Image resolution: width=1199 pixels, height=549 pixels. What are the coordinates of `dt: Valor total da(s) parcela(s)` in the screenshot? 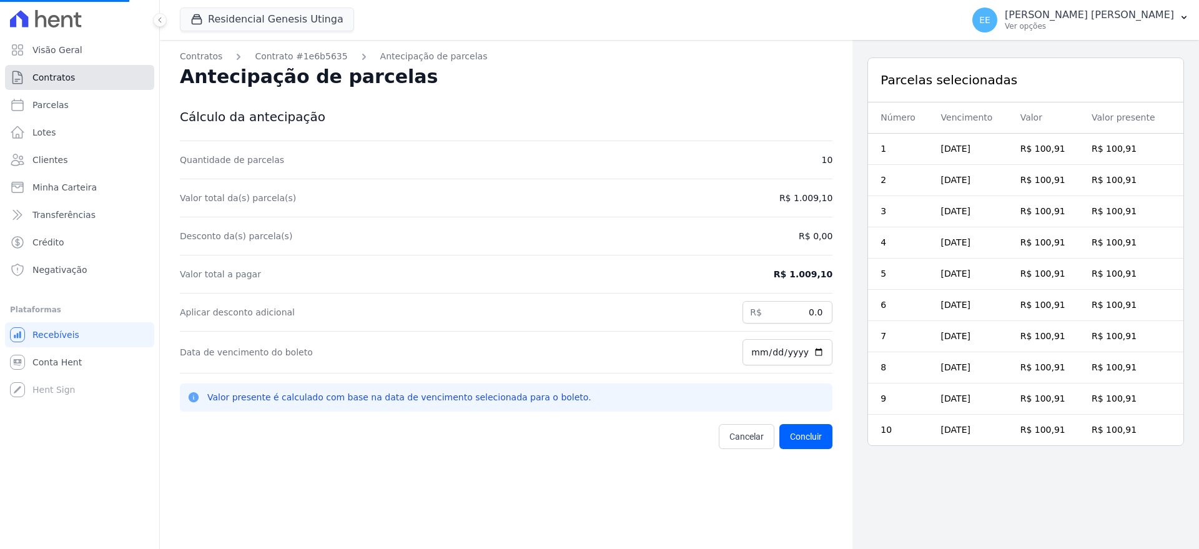 It's located at (238, 198).